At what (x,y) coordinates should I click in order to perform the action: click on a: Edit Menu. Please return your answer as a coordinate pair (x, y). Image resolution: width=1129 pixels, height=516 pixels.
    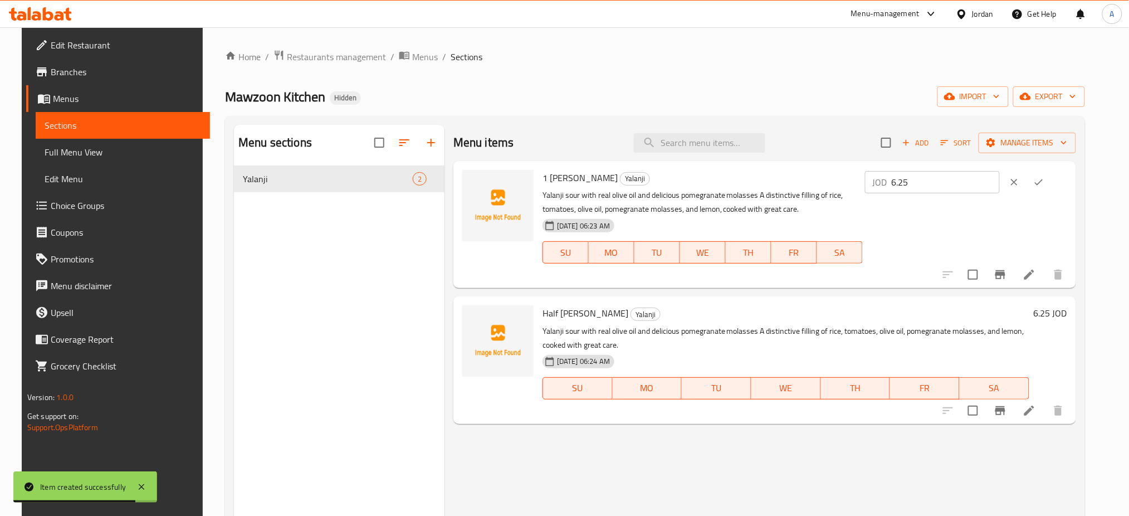
    Looking at the image, I should click on (123, 179).